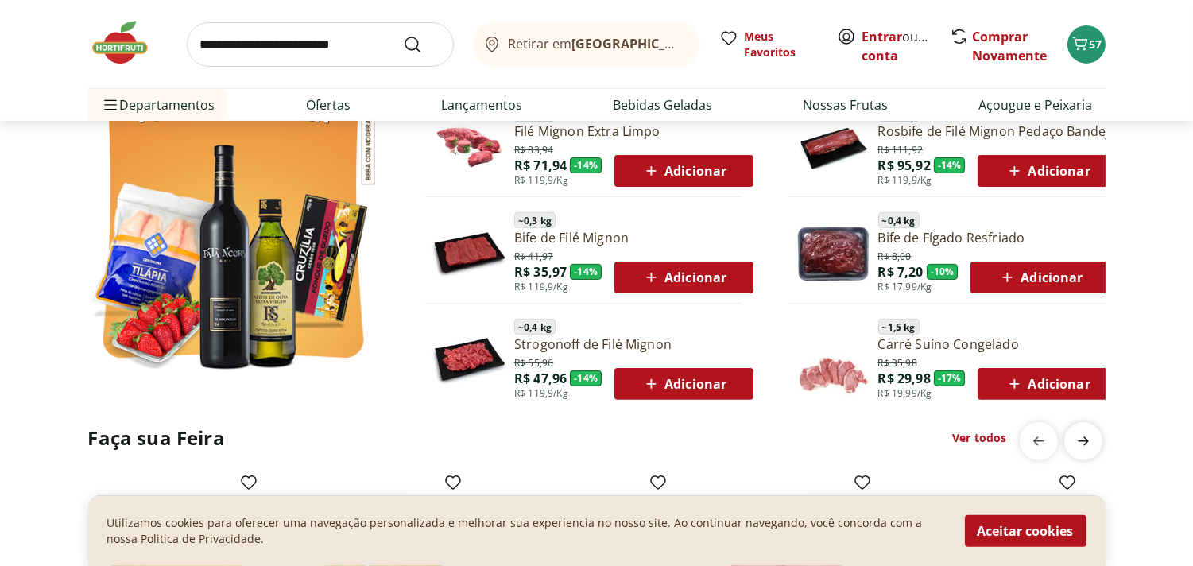  Describe the element at coordinates (895, 255) in the screenshot. I see `span: R$ 8,00` at that location.